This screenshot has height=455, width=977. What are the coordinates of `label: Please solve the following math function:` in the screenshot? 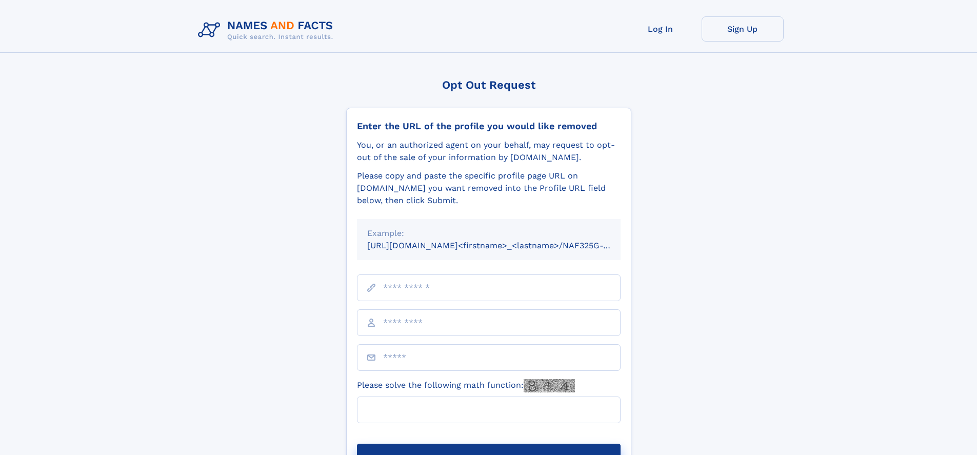 It's located at (466, 386).